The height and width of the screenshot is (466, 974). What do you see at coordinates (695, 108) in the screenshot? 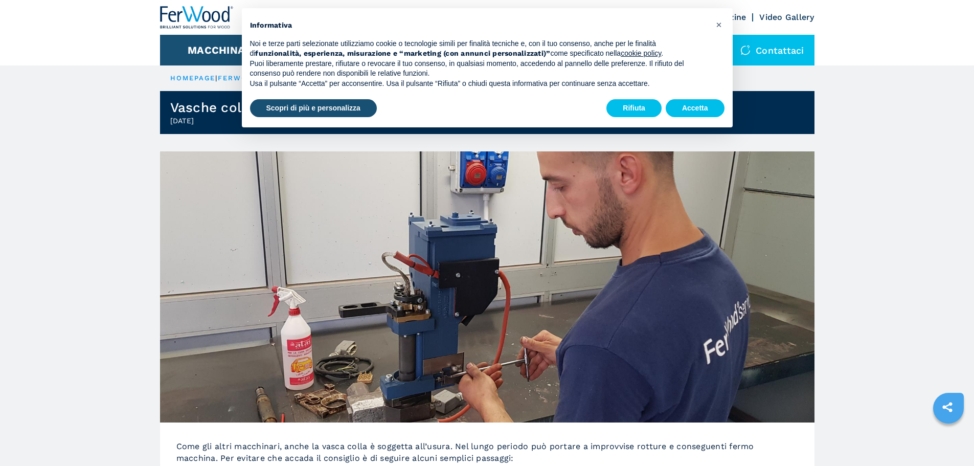
I see `button: Accetta` at bounding box center [695, 108].